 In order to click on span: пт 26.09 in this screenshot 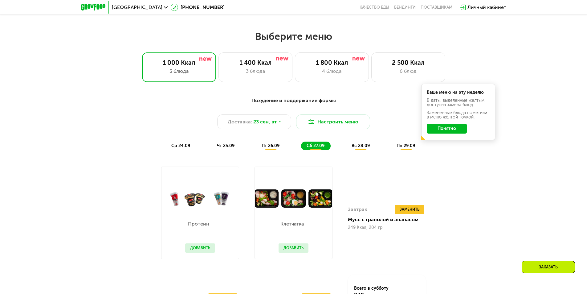, I will do `click(270, 145)`.